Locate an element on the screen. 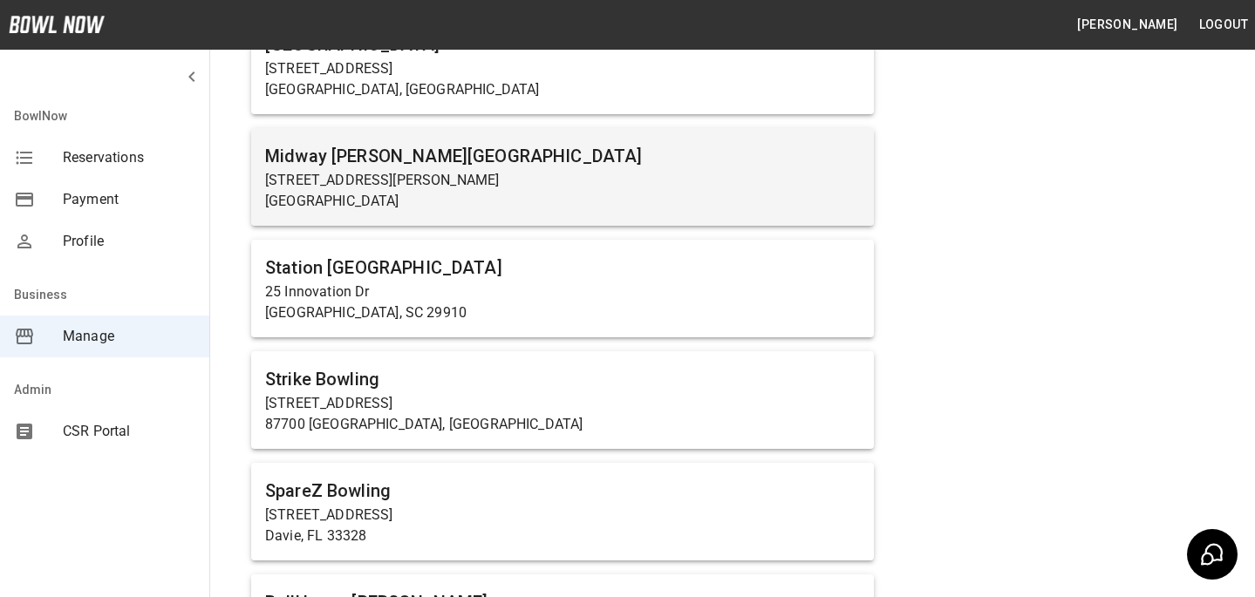 This screenshot has height=597, width=1255. span: Profile is located at coordinates (129, 242).